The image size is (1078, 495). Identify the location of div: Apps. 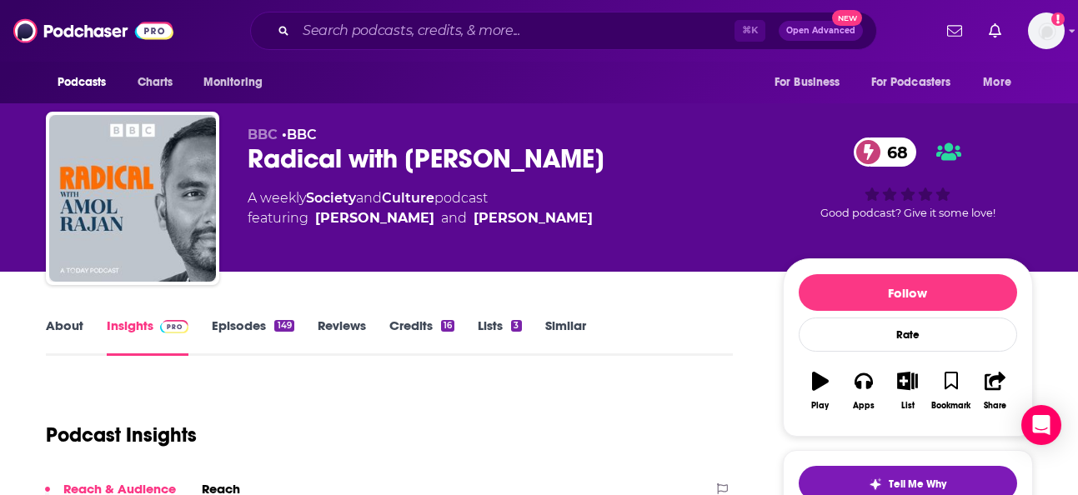
(863, 406).